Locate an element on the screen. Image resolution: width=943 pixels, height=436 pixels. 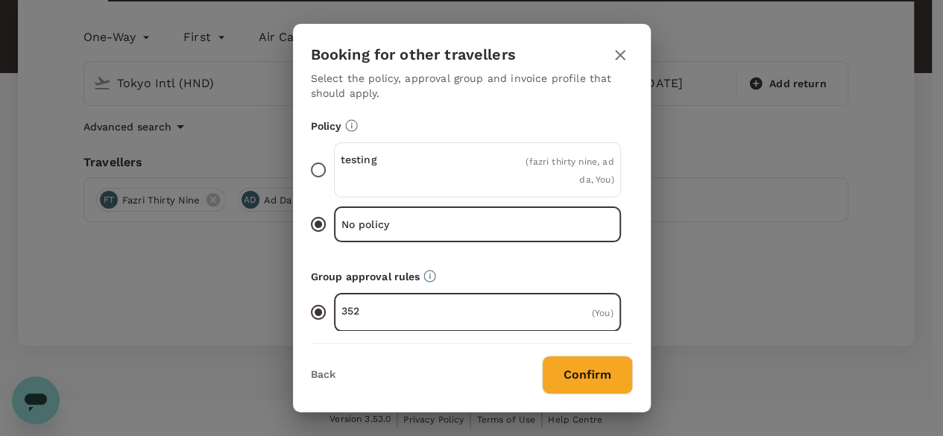
span: ( fazri thirty nine, ad da, You ) is located at coordinates (570, 171).